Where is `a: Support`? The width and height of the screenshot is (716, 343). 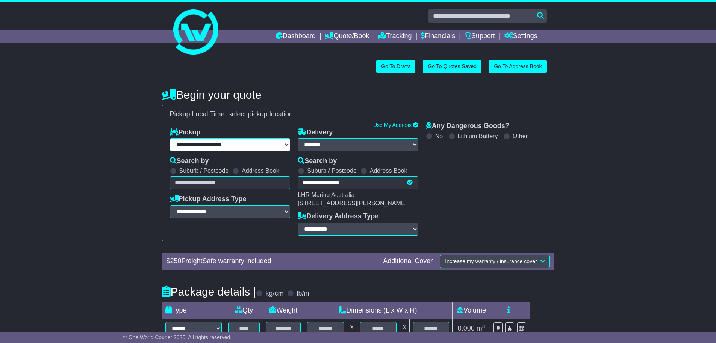 a: Support is located at coordinates (480, 36).